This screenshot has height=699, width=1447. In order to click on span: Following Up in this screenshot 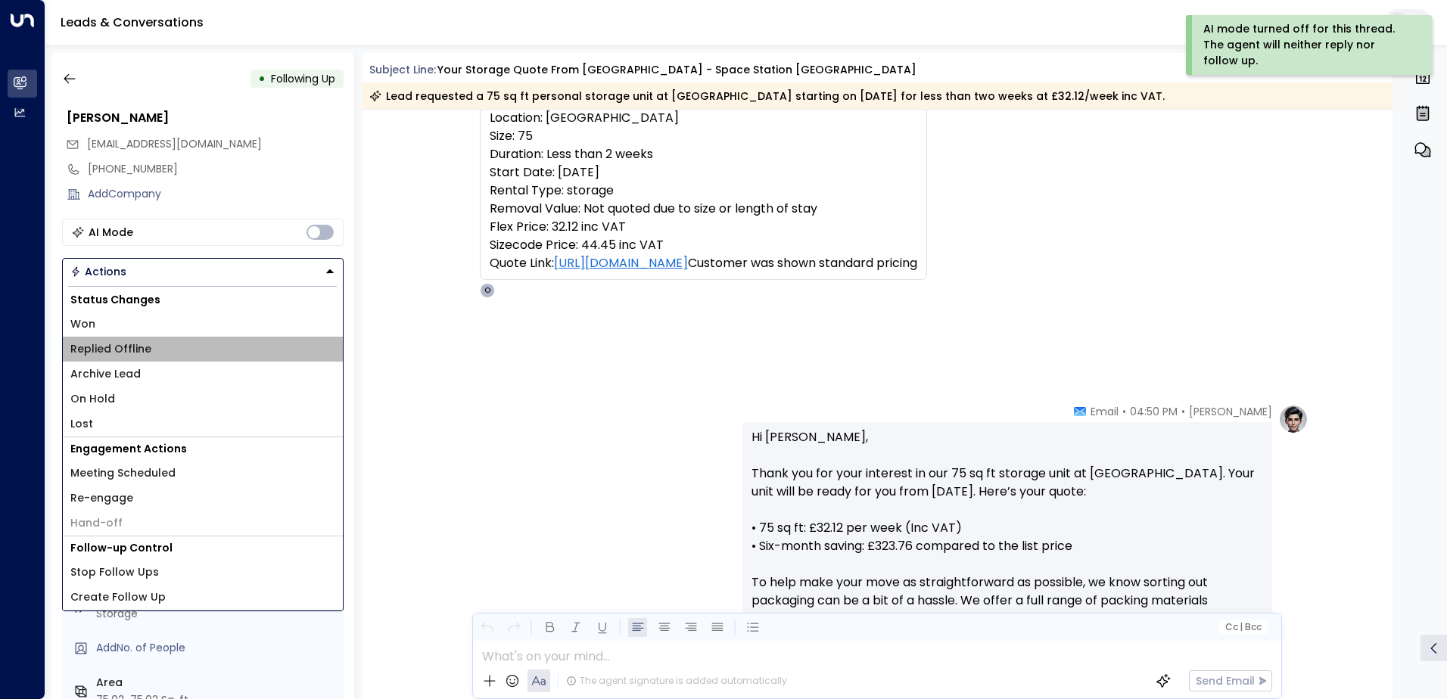, I will do `click(303, 79)`.